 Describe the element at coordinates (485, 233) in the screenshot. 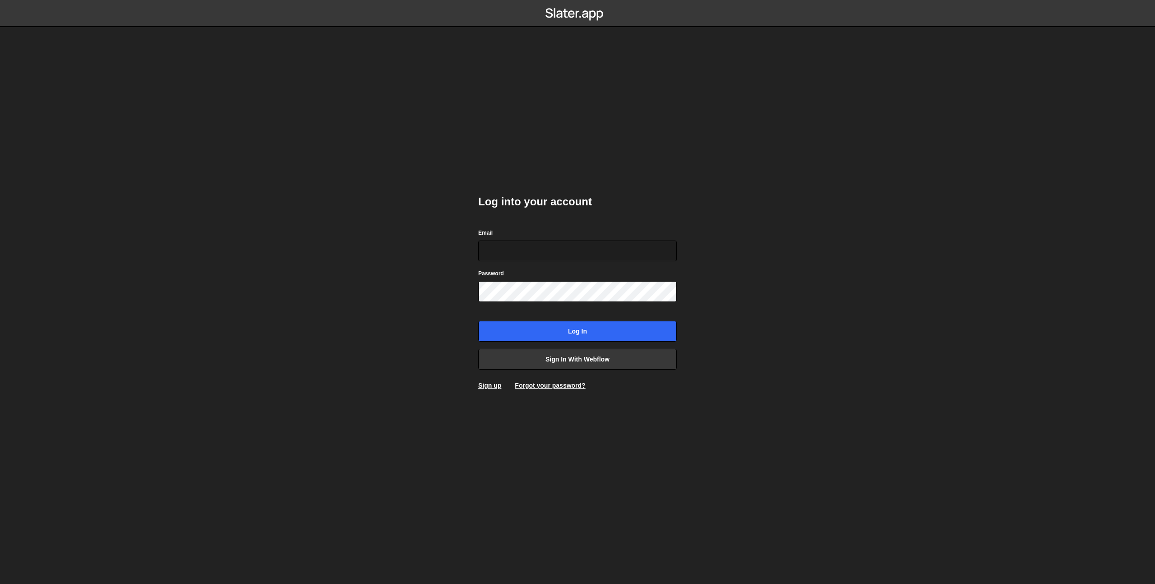

I see `label: Email` at that location.